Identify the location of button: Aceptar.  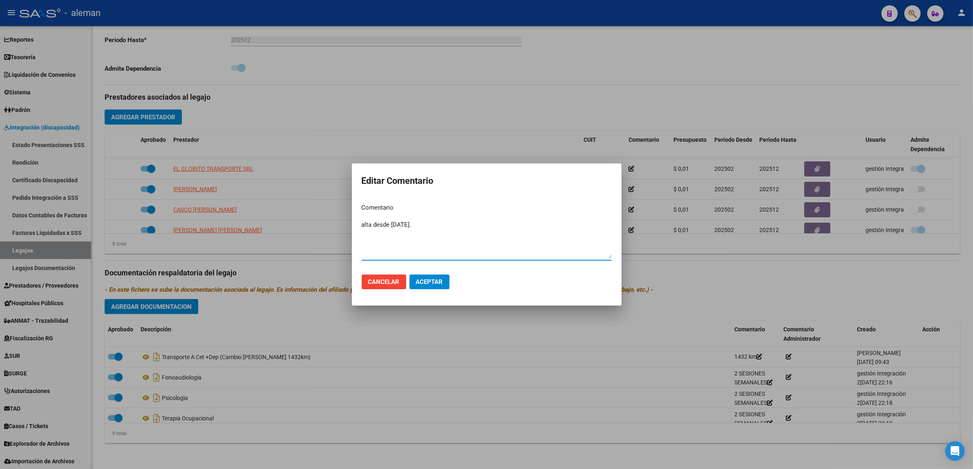
(429, 282).